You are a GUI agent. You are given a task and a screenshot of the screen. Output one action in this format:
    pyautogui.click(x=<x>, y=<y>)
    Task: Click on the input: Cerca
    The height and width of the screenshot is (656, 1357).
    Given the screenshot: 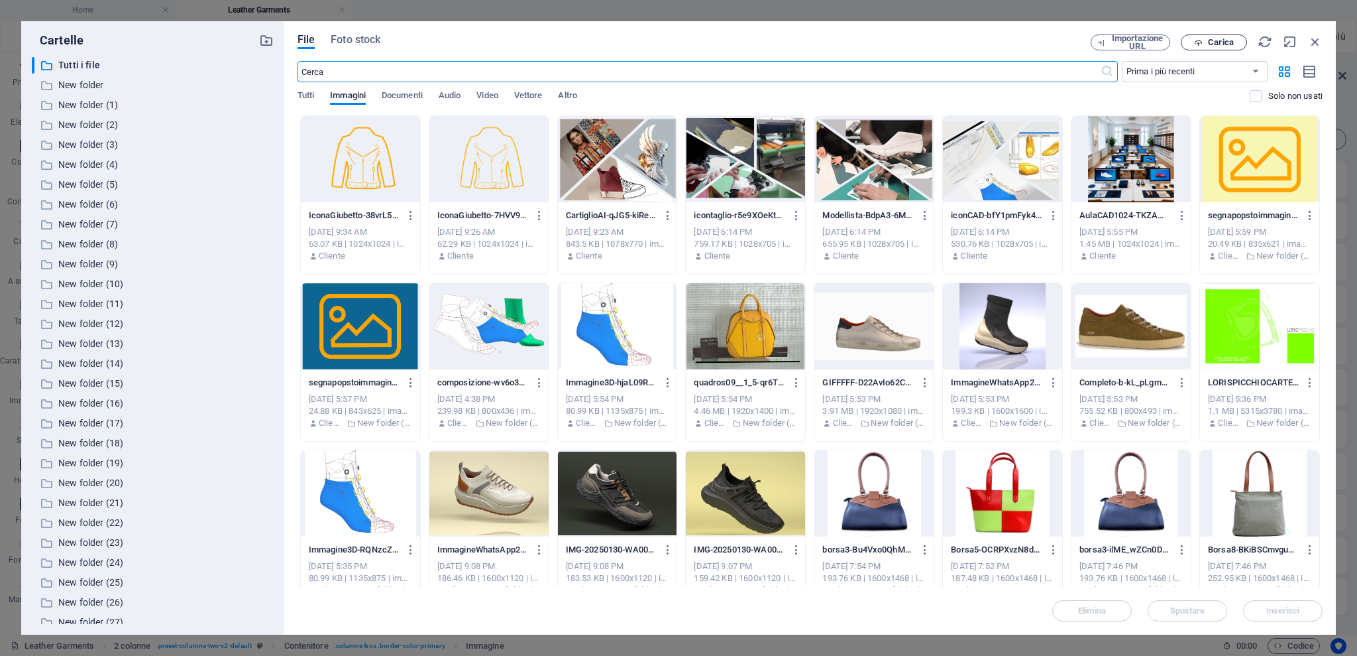 What is the action you would take?
    pyautogui.click(x=699, y=72)
    